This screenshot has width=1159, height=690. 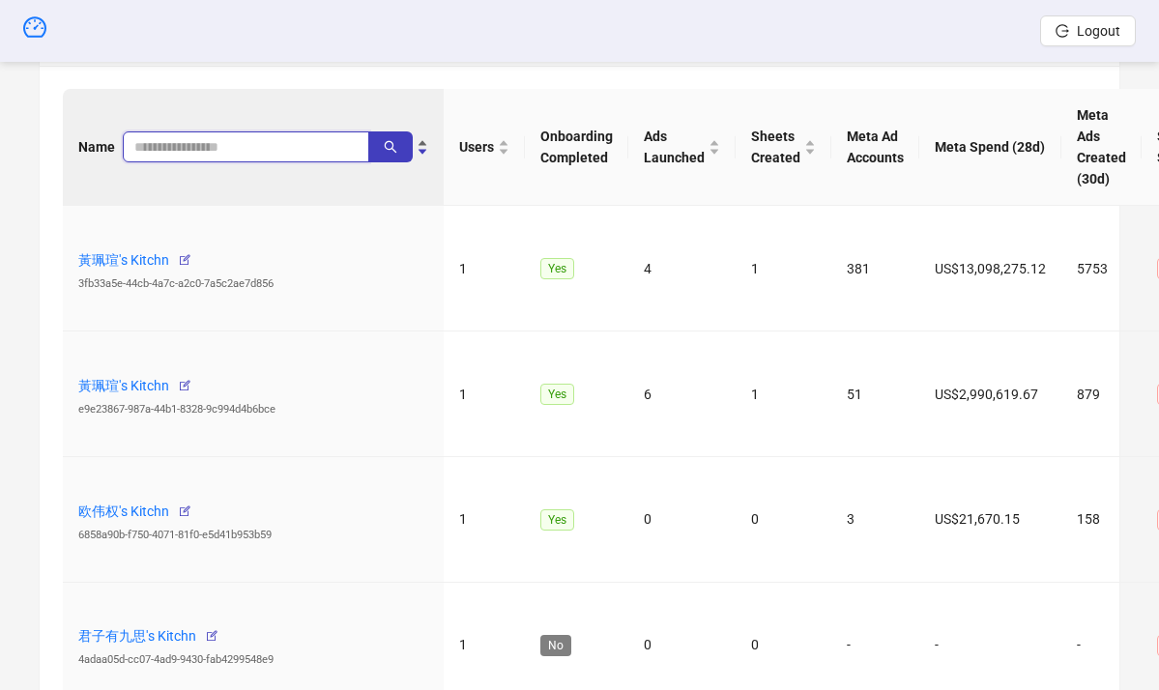 I want to click on span: Logout, so click(x=1098, y=31).